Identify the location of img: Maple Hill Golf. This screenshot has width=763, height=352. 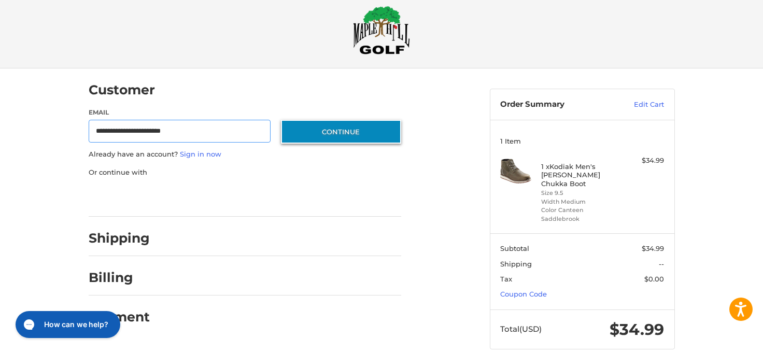
(382, 30).